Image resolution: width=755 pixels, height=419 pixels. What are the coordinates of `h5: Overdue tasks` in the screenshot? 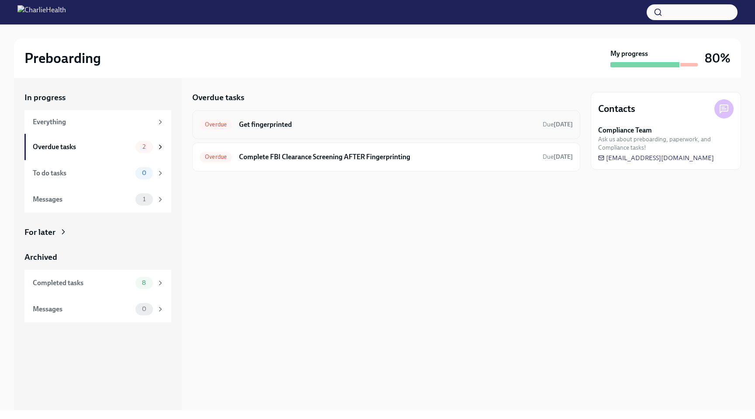 It's located at (218, 97).